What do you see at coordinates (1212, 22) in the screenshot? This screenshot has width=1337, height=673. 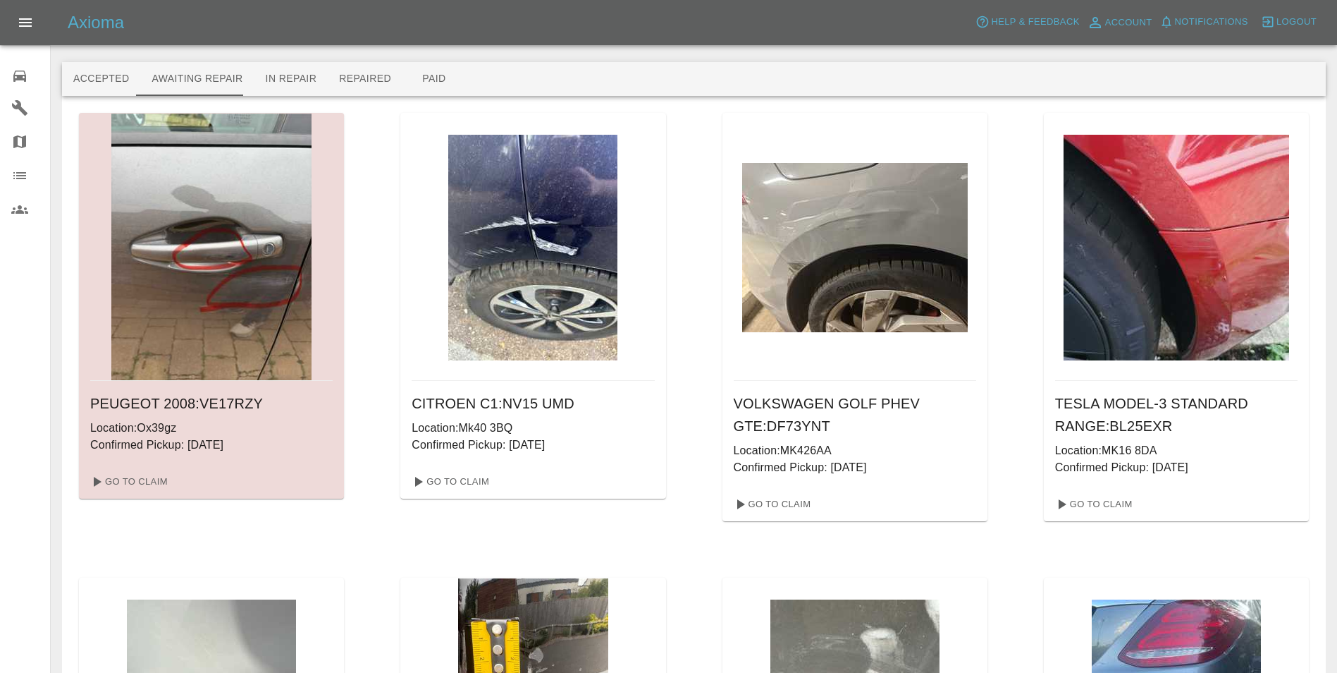 I see `span: Notifications` at bounding box center [1212, 22].